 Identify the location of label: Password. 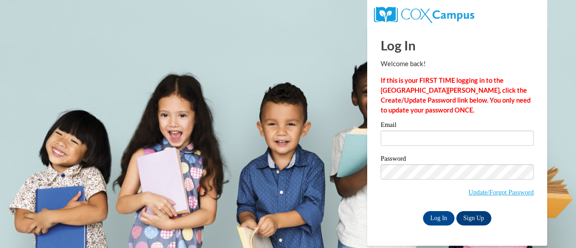
(457, 160).